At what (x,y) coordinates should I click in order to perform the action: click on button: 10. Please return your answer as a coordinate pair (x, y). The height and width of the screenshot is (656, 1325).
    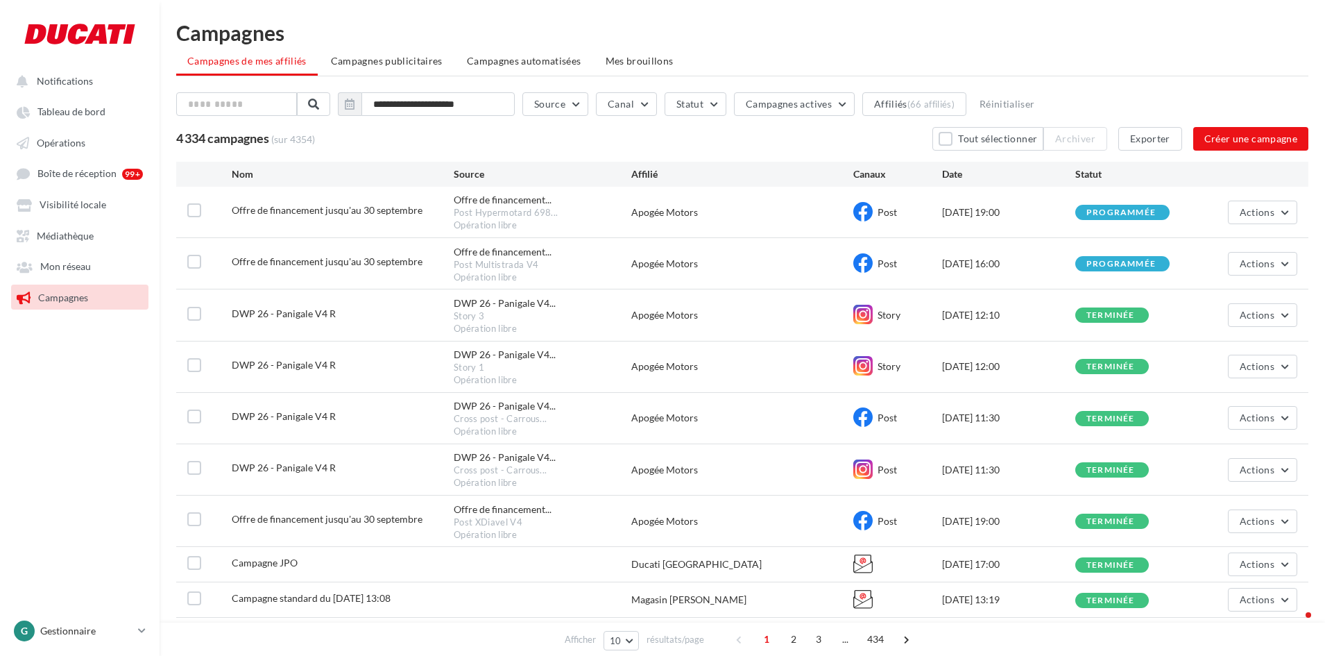
    Looking at the image, I should click on (621, 640).